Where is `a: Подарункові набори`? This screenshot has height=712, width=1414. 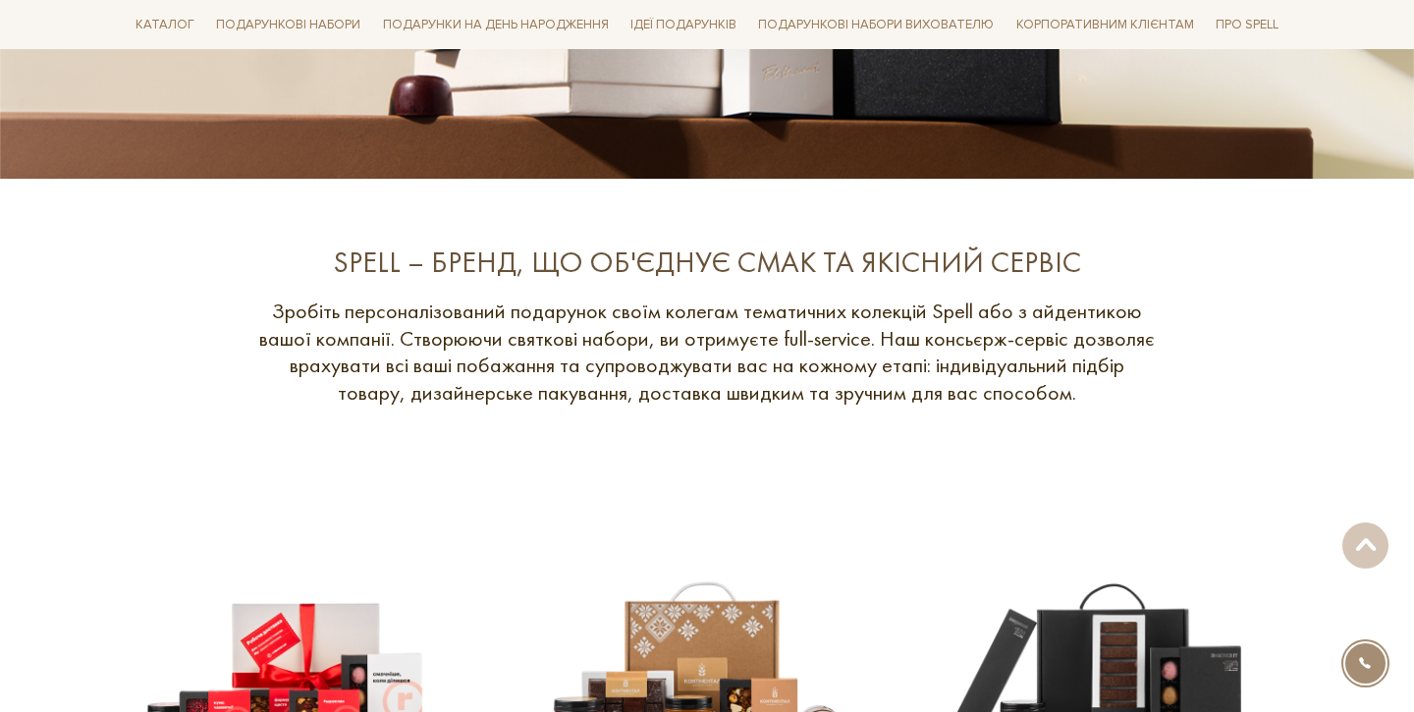 a: Подарункові набори is located at coordinates (288, 25).